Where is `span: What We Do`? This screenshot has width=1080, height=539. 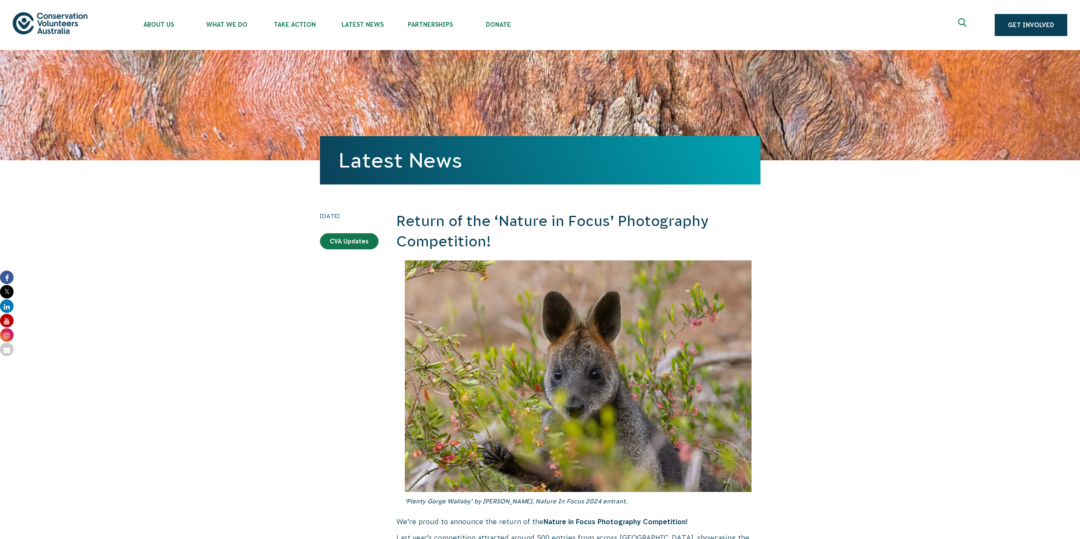
span: What We Do is located at coordinates (227, 25).